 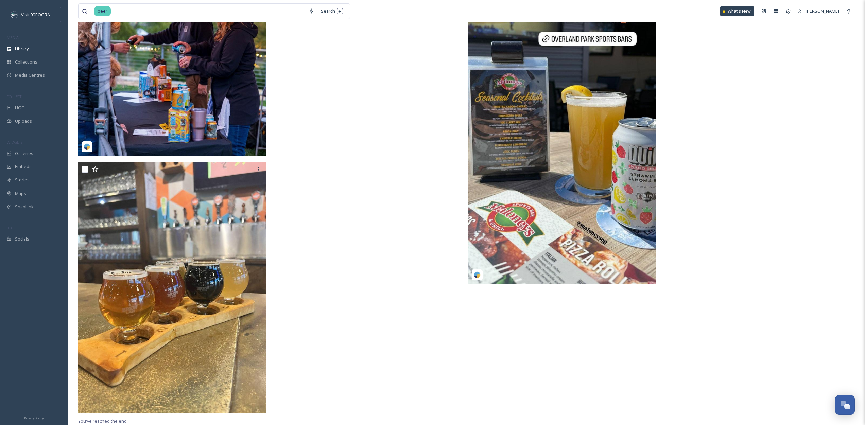 What do you see at coordinates (845, 405) in the screenshot?
I see `button: Open Chat` at bounding box center [845, 405].